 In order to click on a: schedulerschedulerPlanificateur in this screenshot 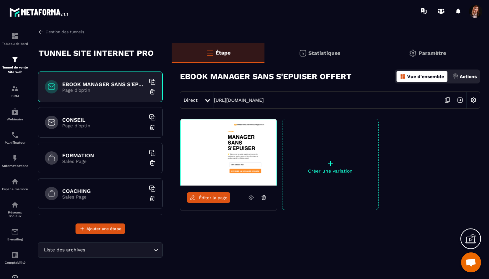, I will do `click(15, 138)`.